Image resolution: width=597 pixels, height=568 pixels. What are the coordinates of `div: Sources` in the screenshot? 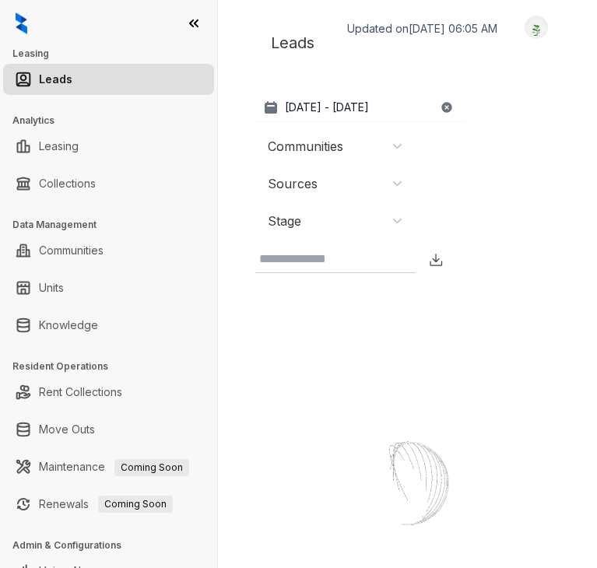 It's located at (293, 184).